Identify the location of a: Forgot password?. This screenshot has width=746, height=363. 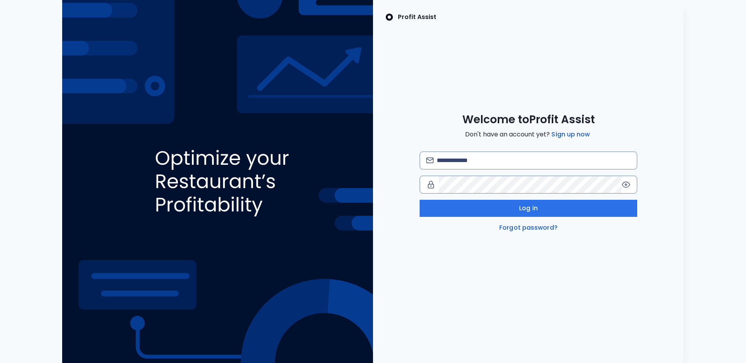
(528, 228).